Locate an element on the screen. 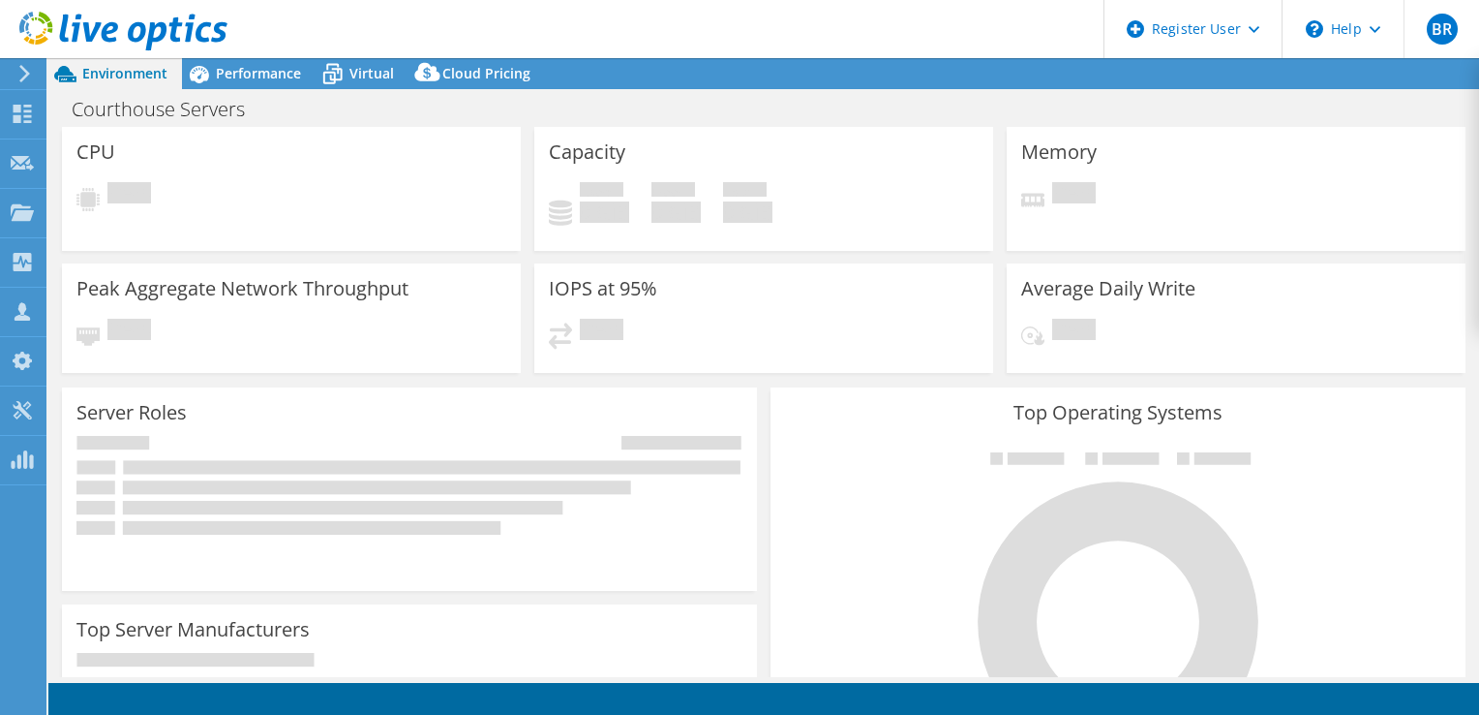 This screenshot has width=1479, height=715. span: Used is located at coordinates (601, 192).